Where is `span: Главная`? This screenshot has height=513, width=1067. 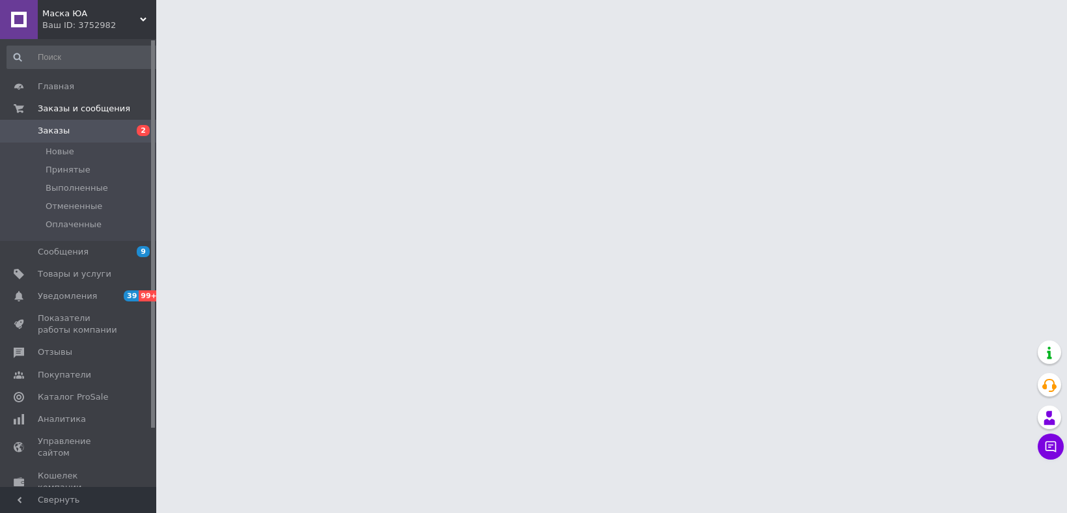 span: Главная is located at coordinates (56, 87).